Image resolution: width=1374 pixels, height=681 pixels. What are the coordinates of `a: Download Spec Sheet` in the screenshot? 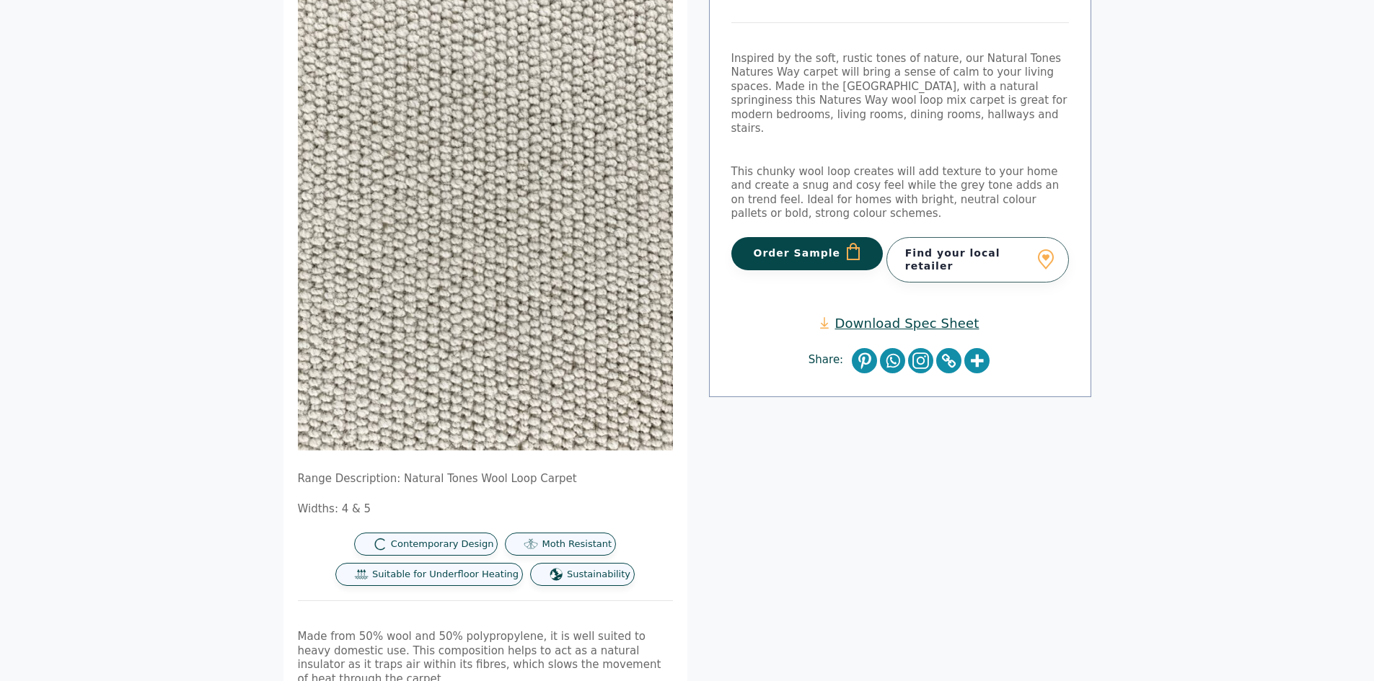 It's located at (899, 323).